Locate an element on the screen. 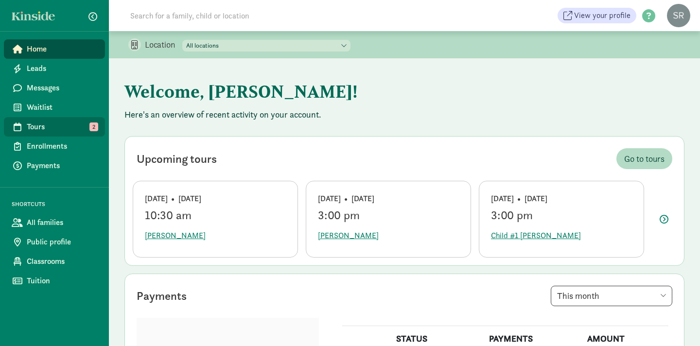 This screenshot has height=346, width=700. a: Tuition is located at coordinates (54, 281).